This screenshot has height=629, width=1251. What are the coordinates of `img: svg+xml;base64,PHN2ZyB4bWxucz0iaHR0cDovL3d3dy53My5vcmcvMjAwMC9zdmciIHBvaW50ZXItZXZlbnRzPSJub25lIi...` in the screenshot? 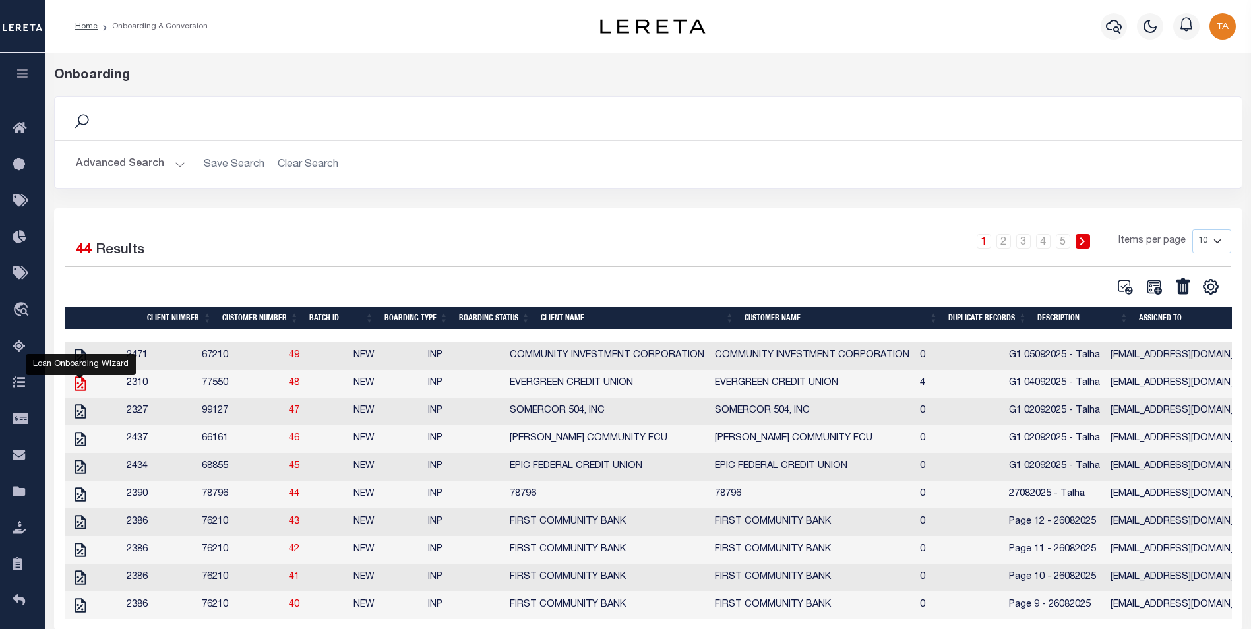 It's located at (1223, 26).